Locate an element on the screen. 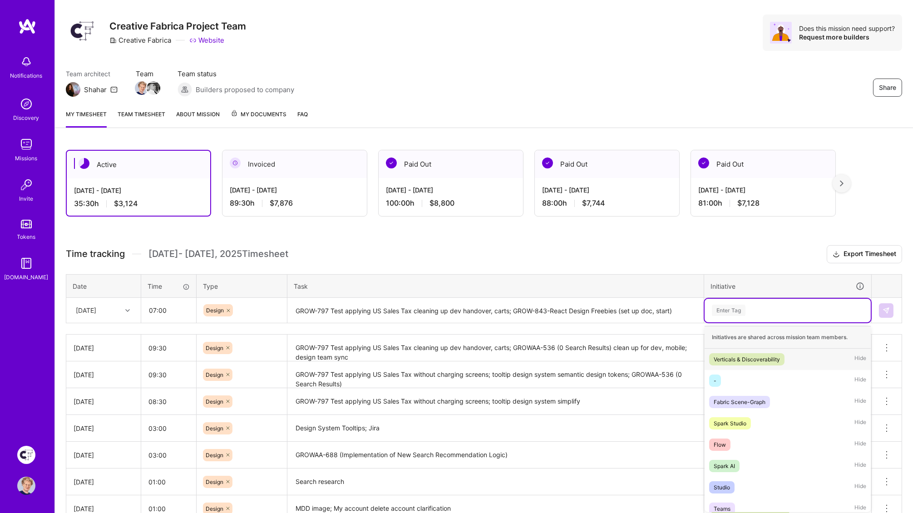 The image size is (913, 513). img: Creative Fabrica Project Team is located at coordinates (26, 455).